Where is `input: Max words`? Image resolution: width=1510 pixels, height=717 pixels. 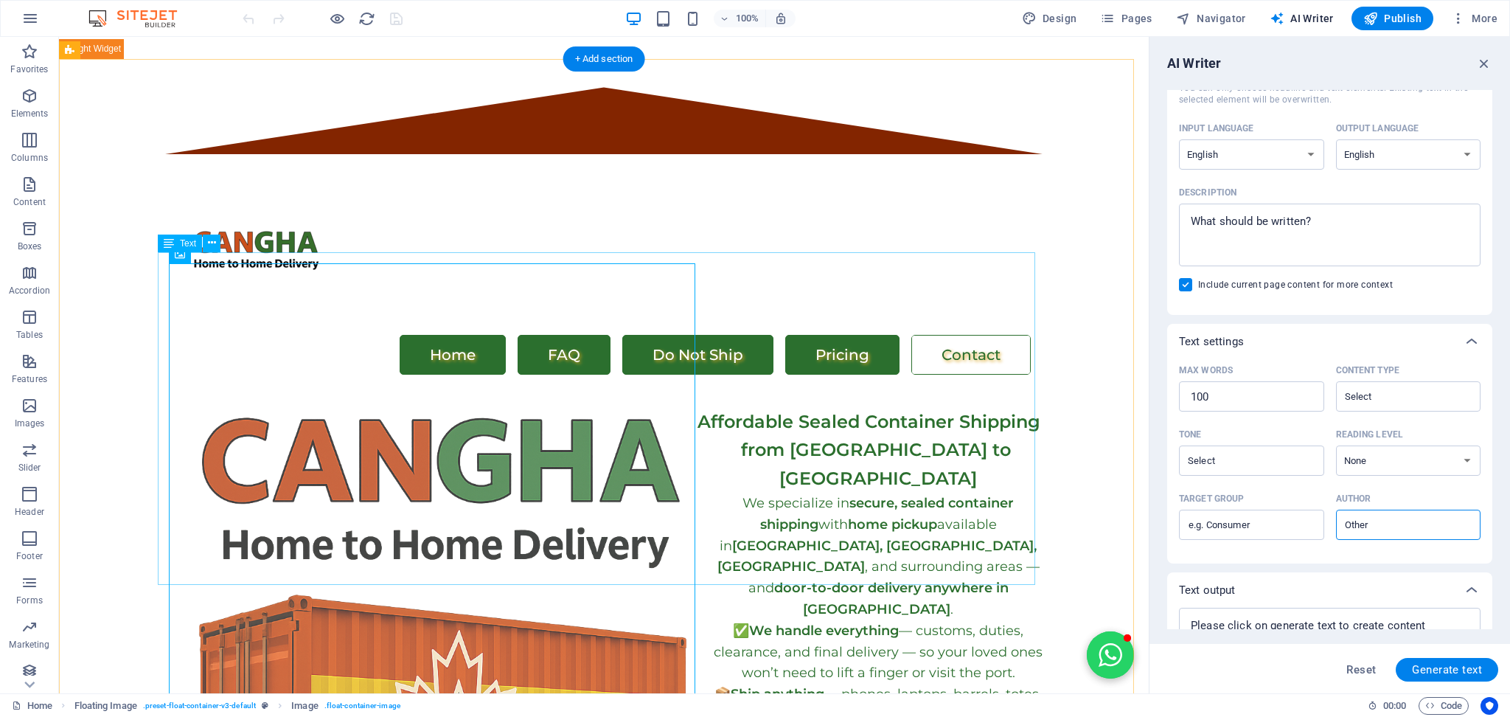
input: Max words is located at coordinates (1251, 397).